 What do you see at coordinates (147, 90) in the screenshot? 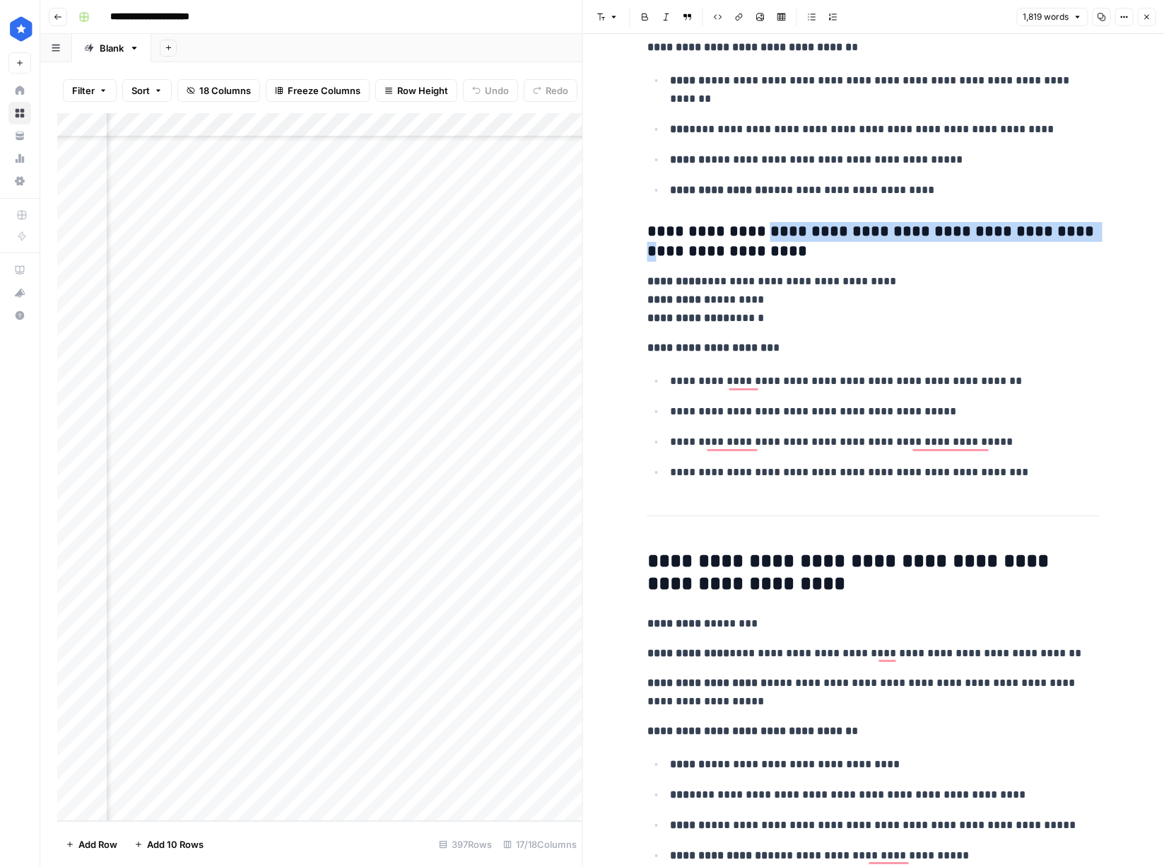
I see `button: Sort` at bounding box center [147, 90].